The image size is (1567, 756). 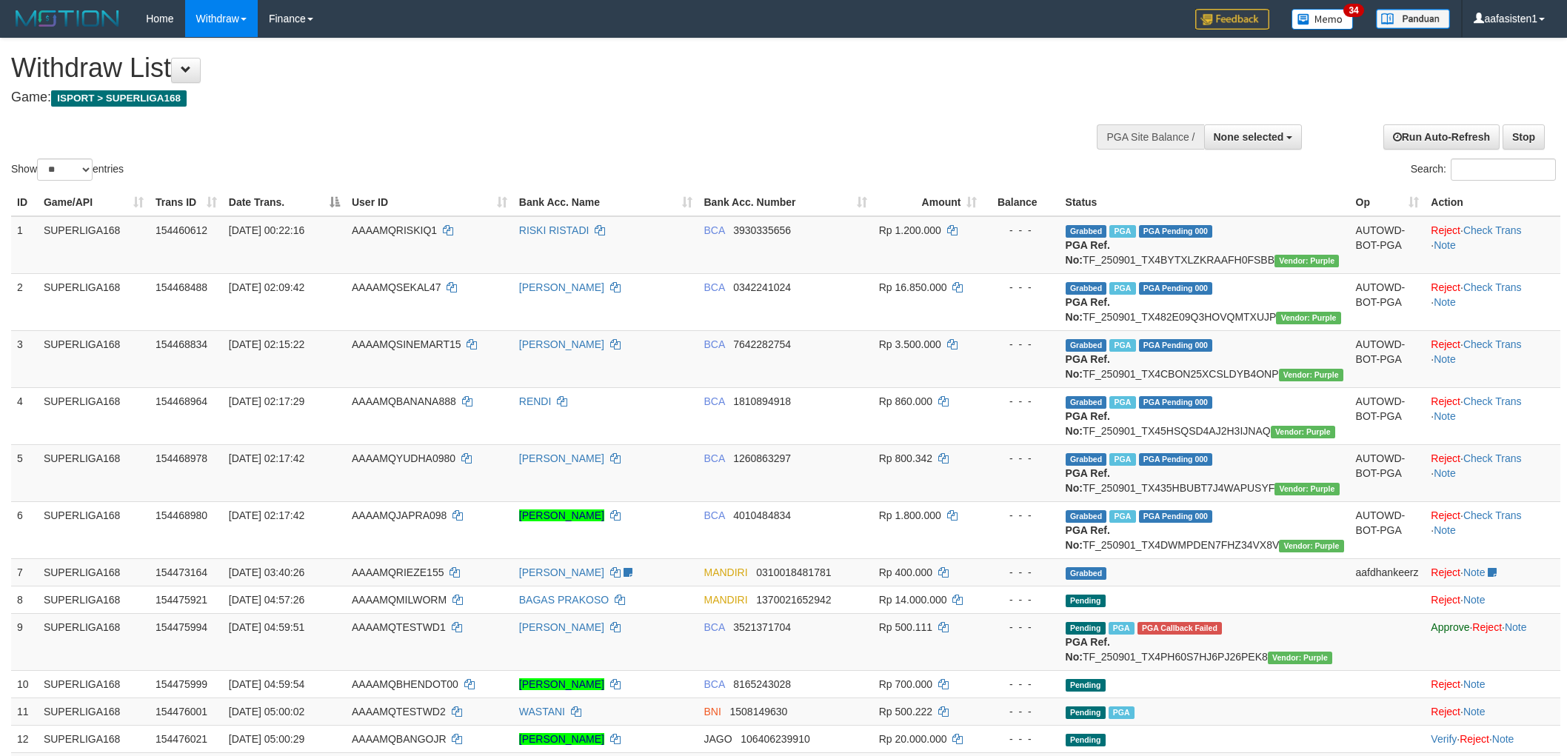 I want to click on label: Search:, so click(x=1483, y=170).